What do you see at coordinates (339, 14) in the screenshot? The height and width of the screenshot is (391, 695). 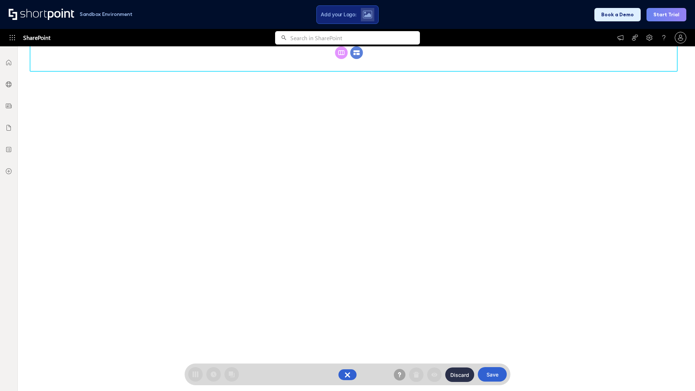 I see `span: Add your Logo:` at bounding box center [339, 14].